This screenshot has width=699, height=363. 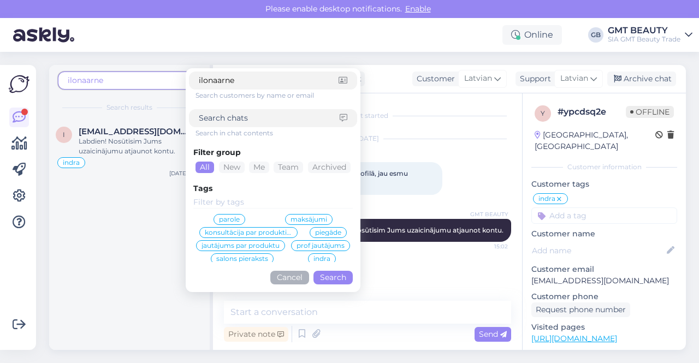 I want to click on div: Chat started, so click(x=367, y=116).